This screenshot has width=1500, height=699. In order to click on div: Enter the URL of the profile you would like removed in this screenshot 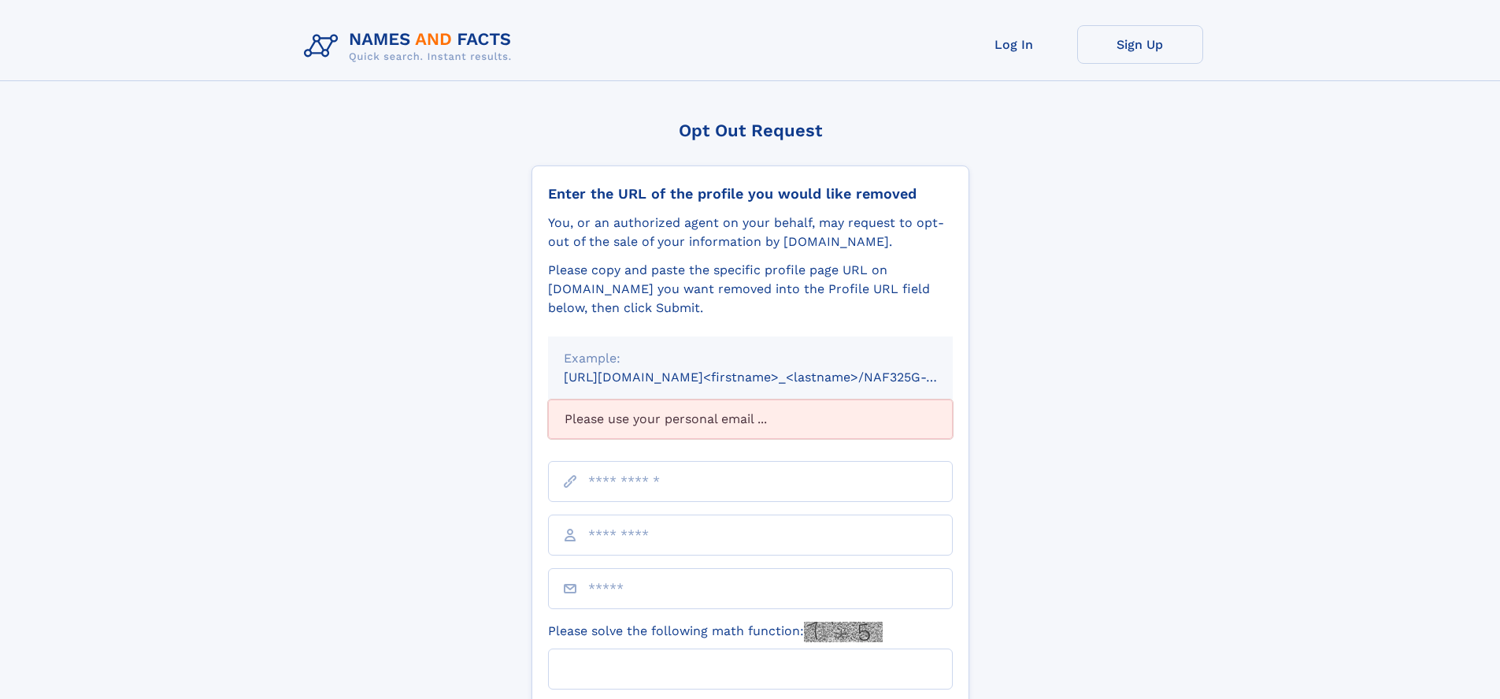, I will do `click(750, 194)`.